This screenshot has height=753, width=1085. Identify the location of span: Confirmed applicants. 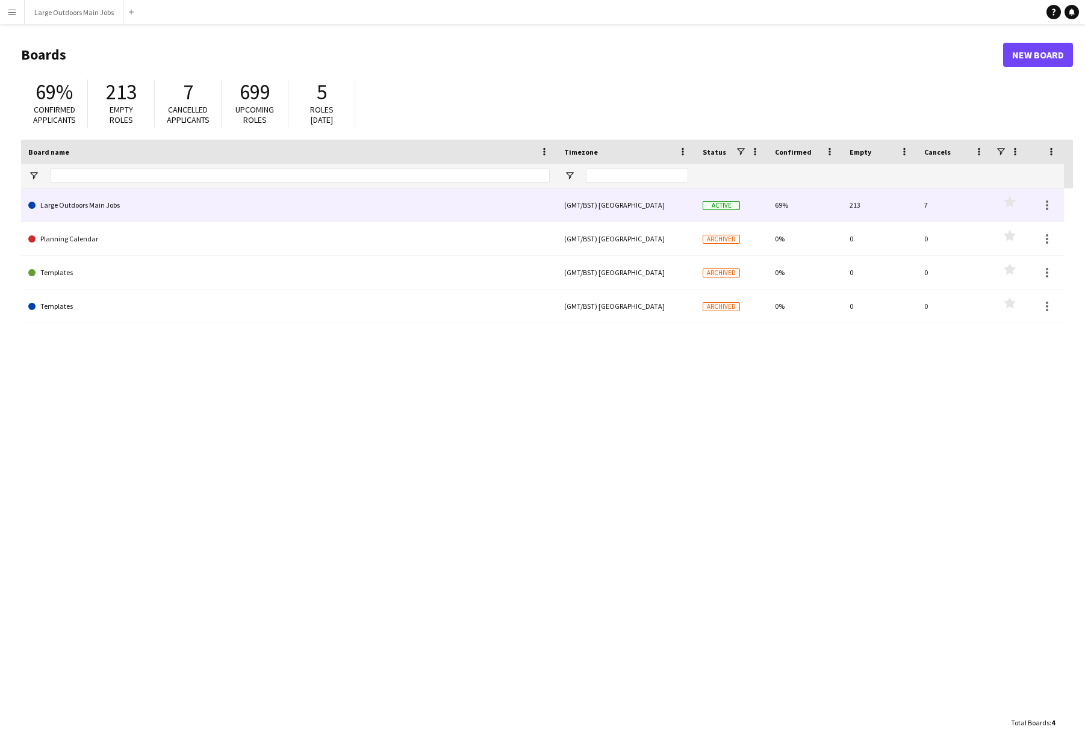
(54, 114).